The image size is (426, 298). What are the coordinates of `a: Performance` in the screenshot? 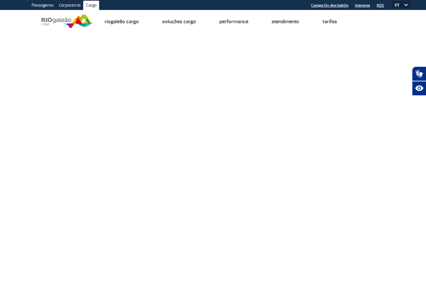 It's located at (234, 22).